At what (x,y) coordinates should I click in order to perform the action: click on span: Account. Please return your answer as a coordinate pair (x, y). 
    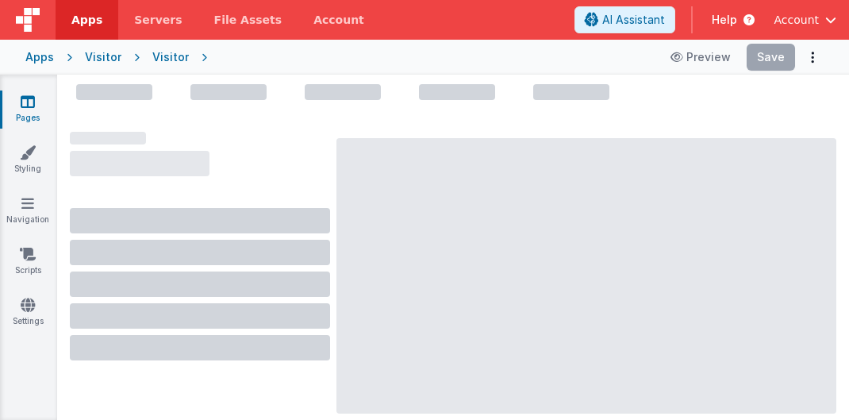
    Looking at the image, I should click on (796, 20).